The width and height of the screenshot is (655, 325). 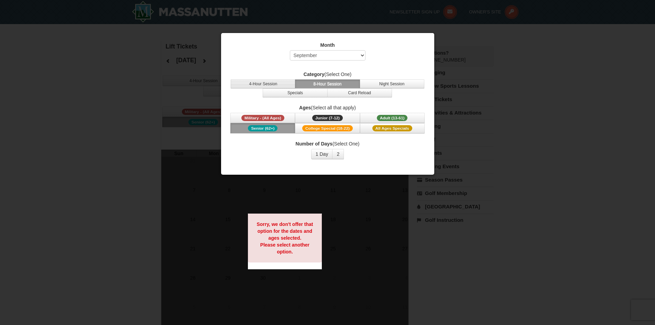 I want to click on button: Junior (7-12), so click(x=327, y=118).